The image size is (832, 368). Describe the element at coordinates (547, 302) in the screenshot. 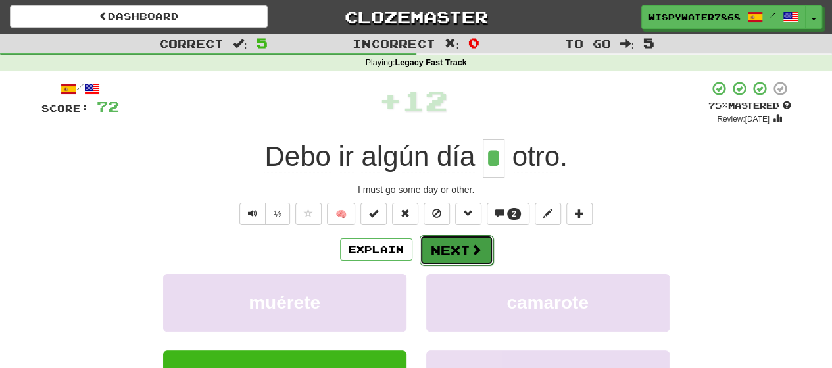

I see `span: camarote` at that location.